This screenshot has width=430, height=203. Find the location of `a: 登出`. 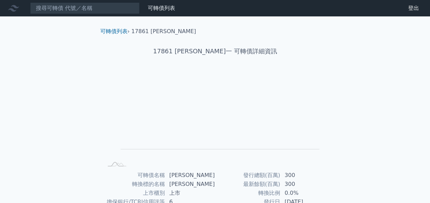

a: 登出 is located at coordinates (414, 8).